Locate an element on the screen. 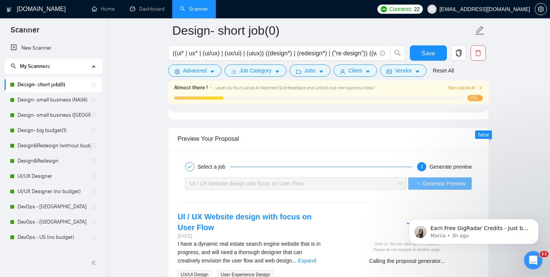  span: Train Laziza AI is located at coordinates (465, 88).